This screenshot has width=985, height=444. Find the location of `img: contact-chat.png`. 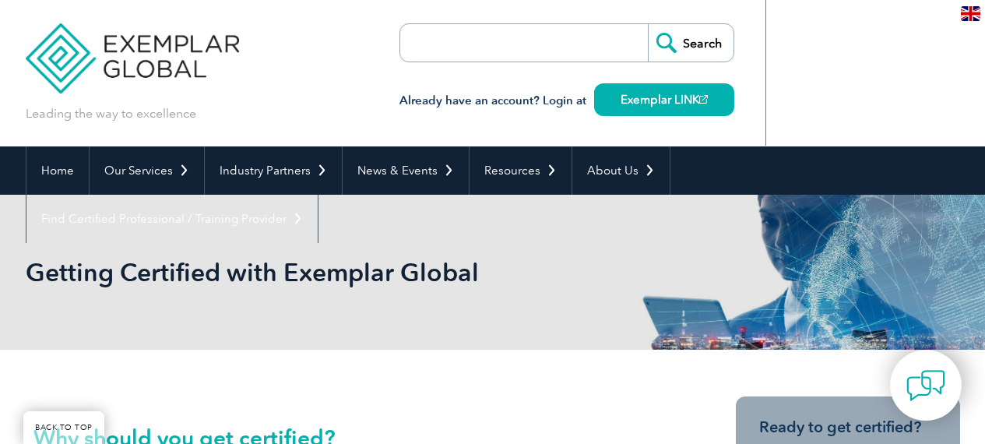

img: contact-chat.png is located at coordinates (925, 385).